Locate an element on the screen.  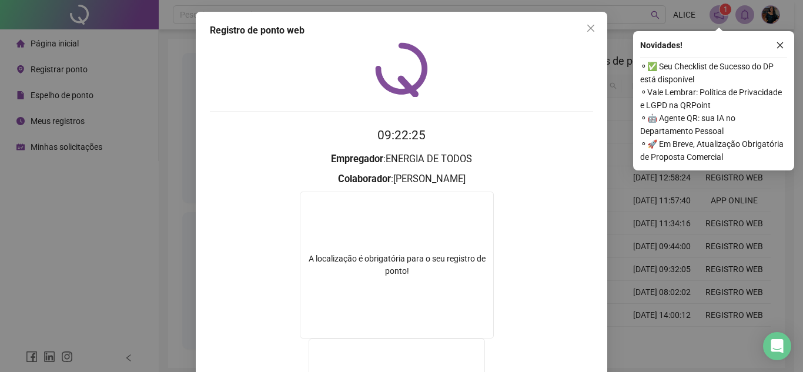
strong: Colaborador is located at coordinates (364, 179).